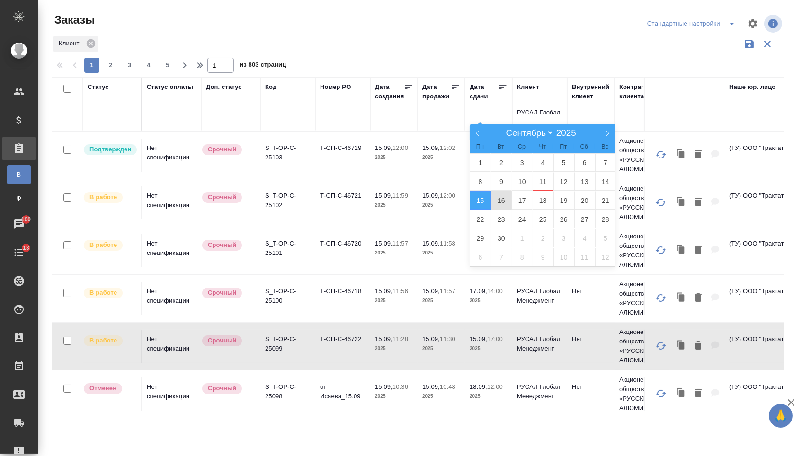  What do you see at coordinates (501, 200) in the screenshot?
I see `span: Сентябрь 16, 2025` at bounding box center [501, 200].